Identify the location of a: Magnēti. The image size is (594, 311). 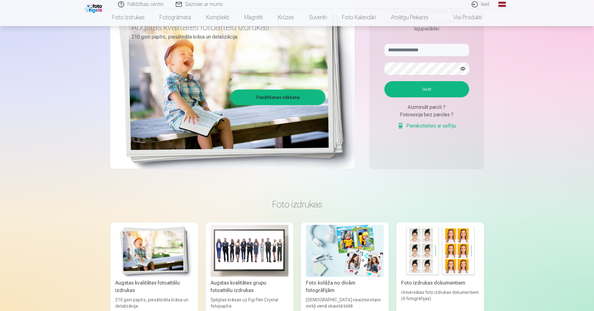
(253, 17).